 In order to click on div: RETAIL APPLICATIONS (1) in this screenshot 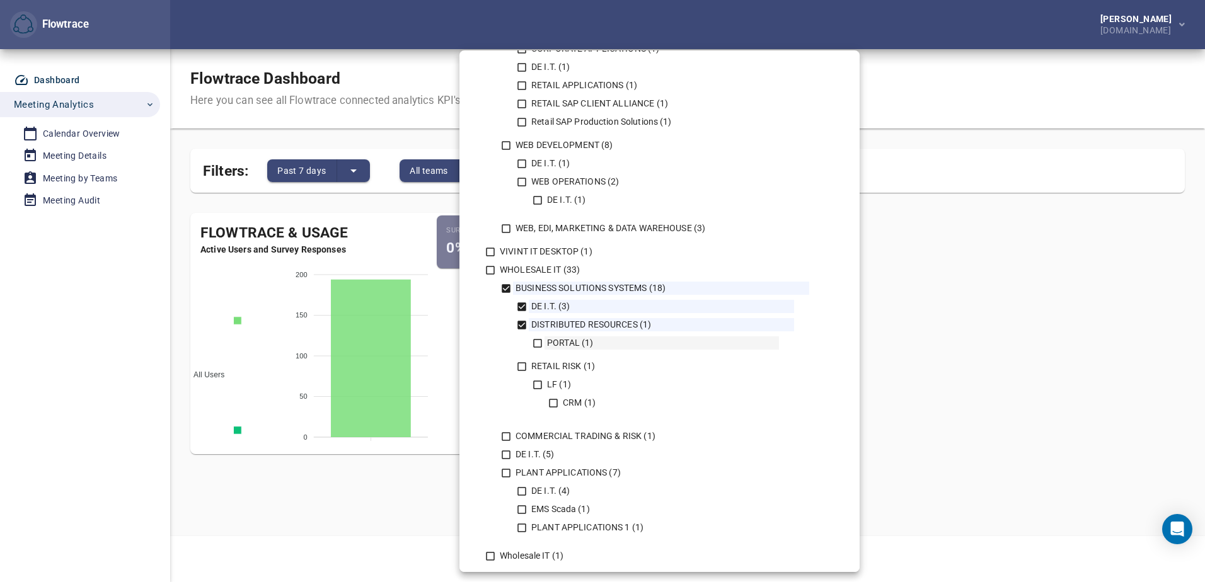, I will do `click(661, 85)`.